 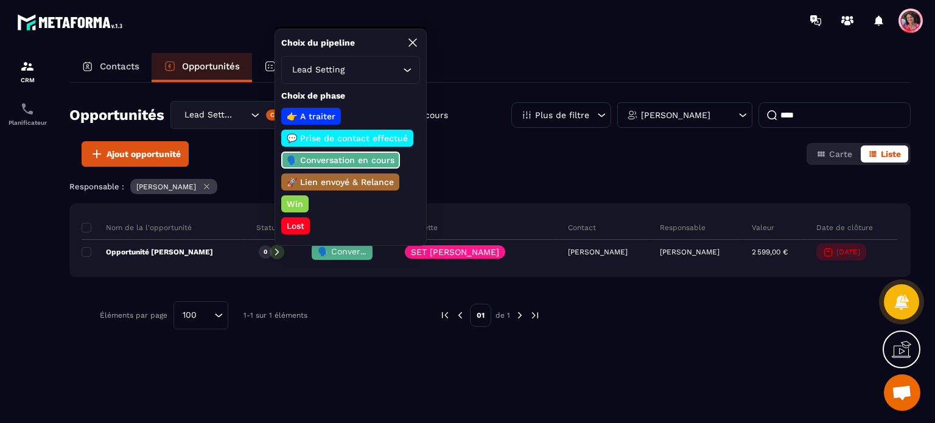 What do you see at coordinates (27, 122) in the screenshot?
I see `p: Planificateur` at bounding box center [27, 122].